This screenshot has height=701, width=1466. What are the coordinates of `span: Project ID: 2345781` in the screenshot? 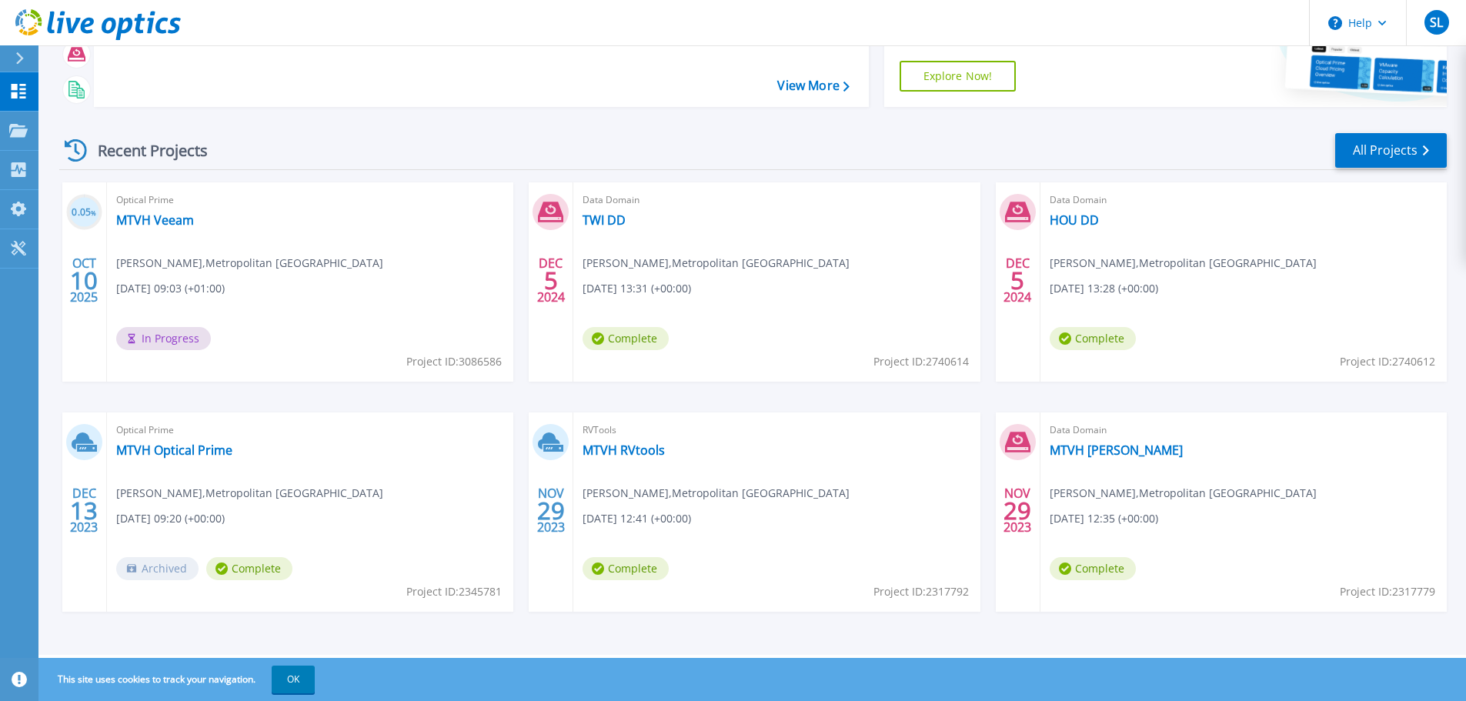 It's located at (454, 592).